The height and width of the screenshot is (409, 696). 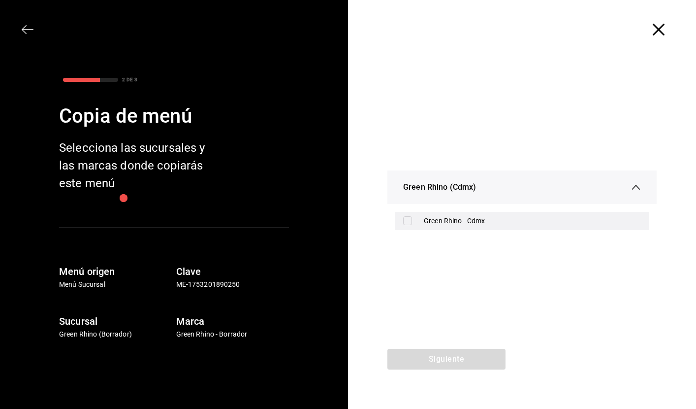 I want to click on p: Menú Sucursal, so click(x=116, y=284).